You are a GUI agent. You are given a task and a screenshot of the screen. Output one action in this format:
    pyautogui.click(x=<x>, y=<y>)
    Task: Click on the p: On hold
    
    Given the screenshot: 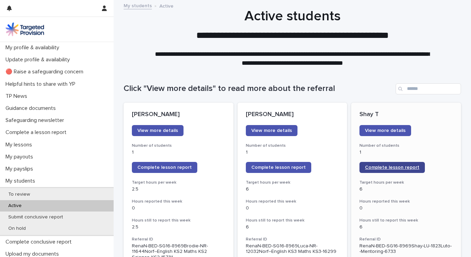 What is the action you would take?
    pyautogui.click(x=17, y=228)
    